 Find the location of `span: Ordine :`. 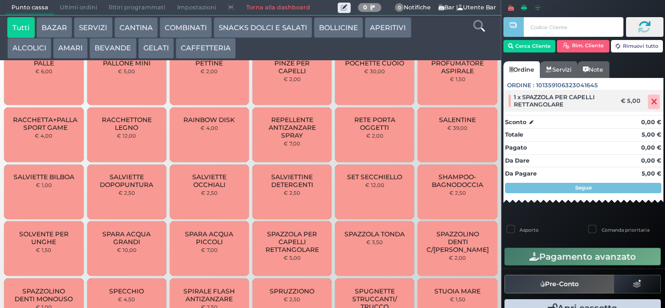

span: Ordine : is located at coordinates (520, 85).